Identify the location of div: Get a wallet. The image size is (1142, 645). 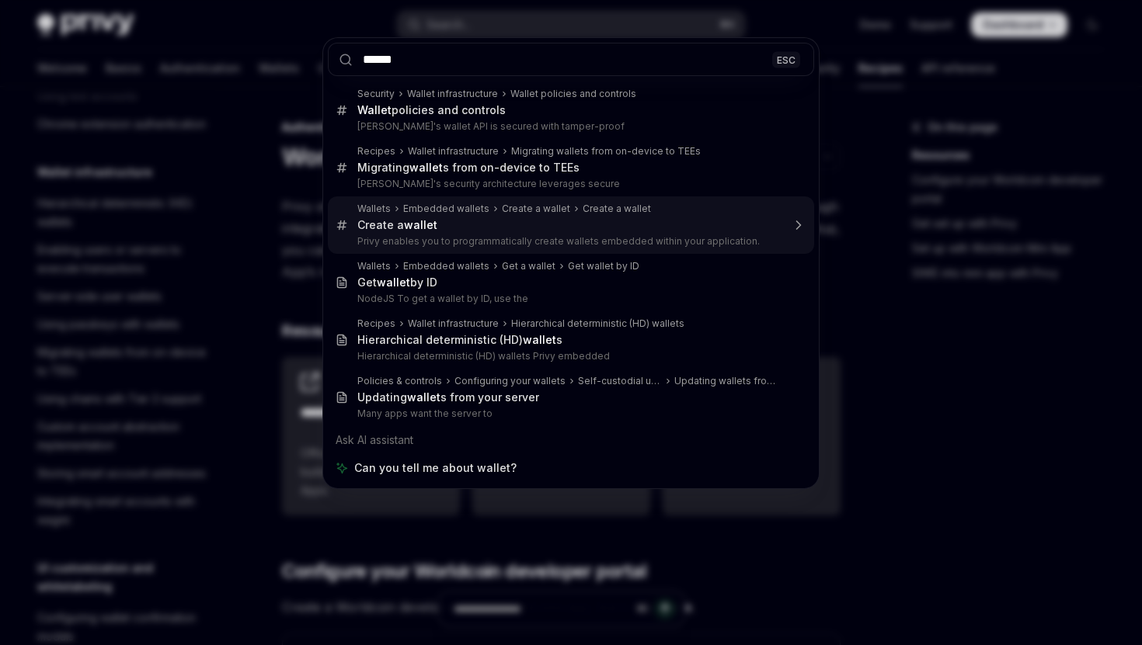
(528, 266).